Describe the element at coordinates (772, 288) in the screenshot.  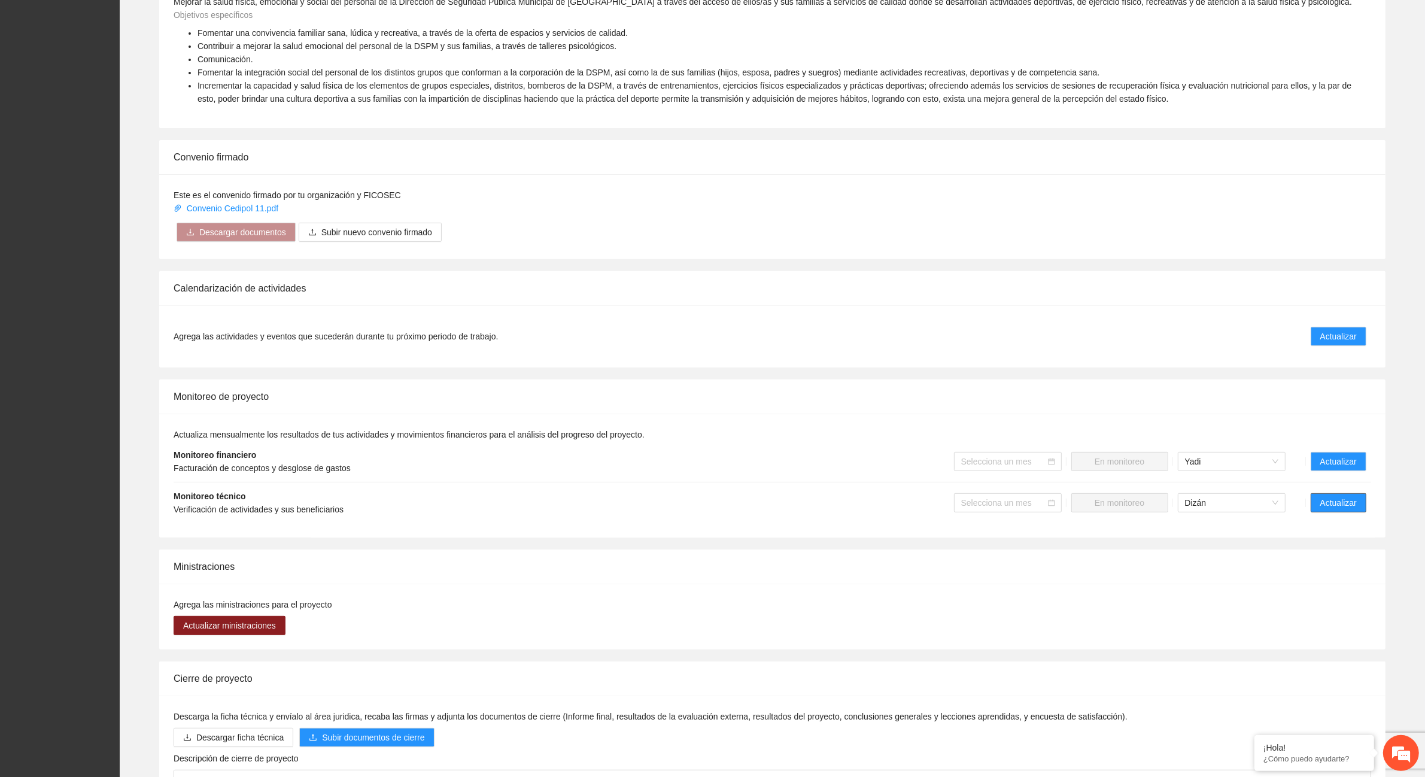
I see `div: Calendarización de actividades` at that location.